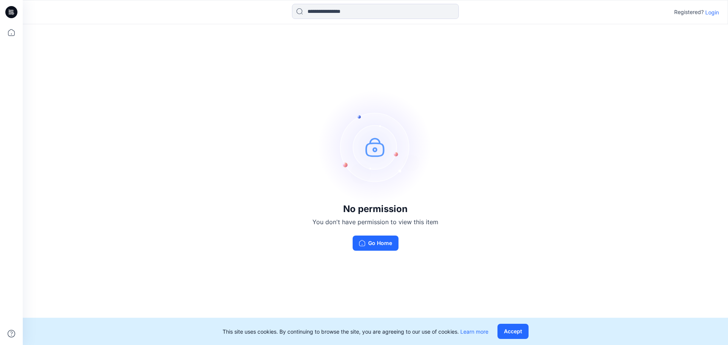  What do you see at coordinates (355, 332) in the screenshot?
I see `p: This site uses cookies. By continuing to browse the site, you are agreeing to our use of cookies.` at bounding box center [355, 332].